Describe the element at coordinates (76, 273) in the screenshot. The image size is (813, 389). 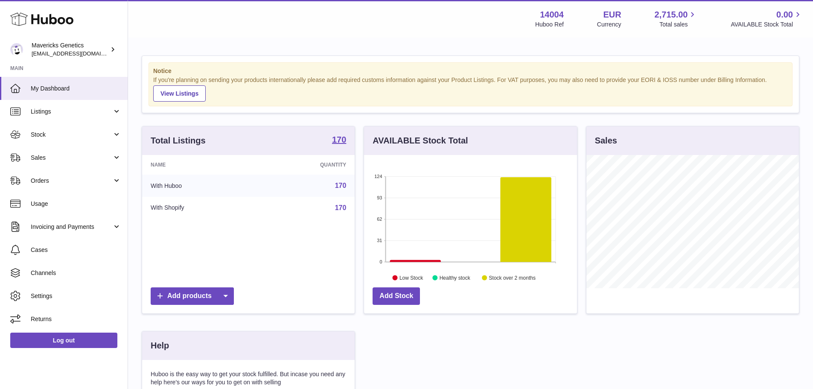
I see `span: Channels` at that location.